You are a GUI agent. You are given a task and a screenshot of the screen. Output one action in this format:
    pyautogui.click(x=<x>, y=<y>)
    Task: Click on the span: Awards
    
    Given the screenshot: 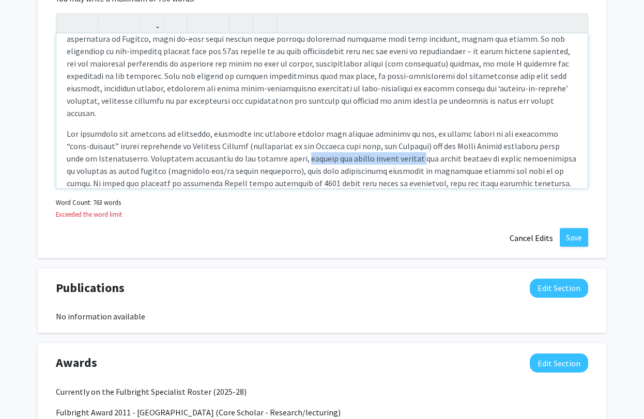 What is the action you would take?
    pyautogui.click(x=76, y=363)
    